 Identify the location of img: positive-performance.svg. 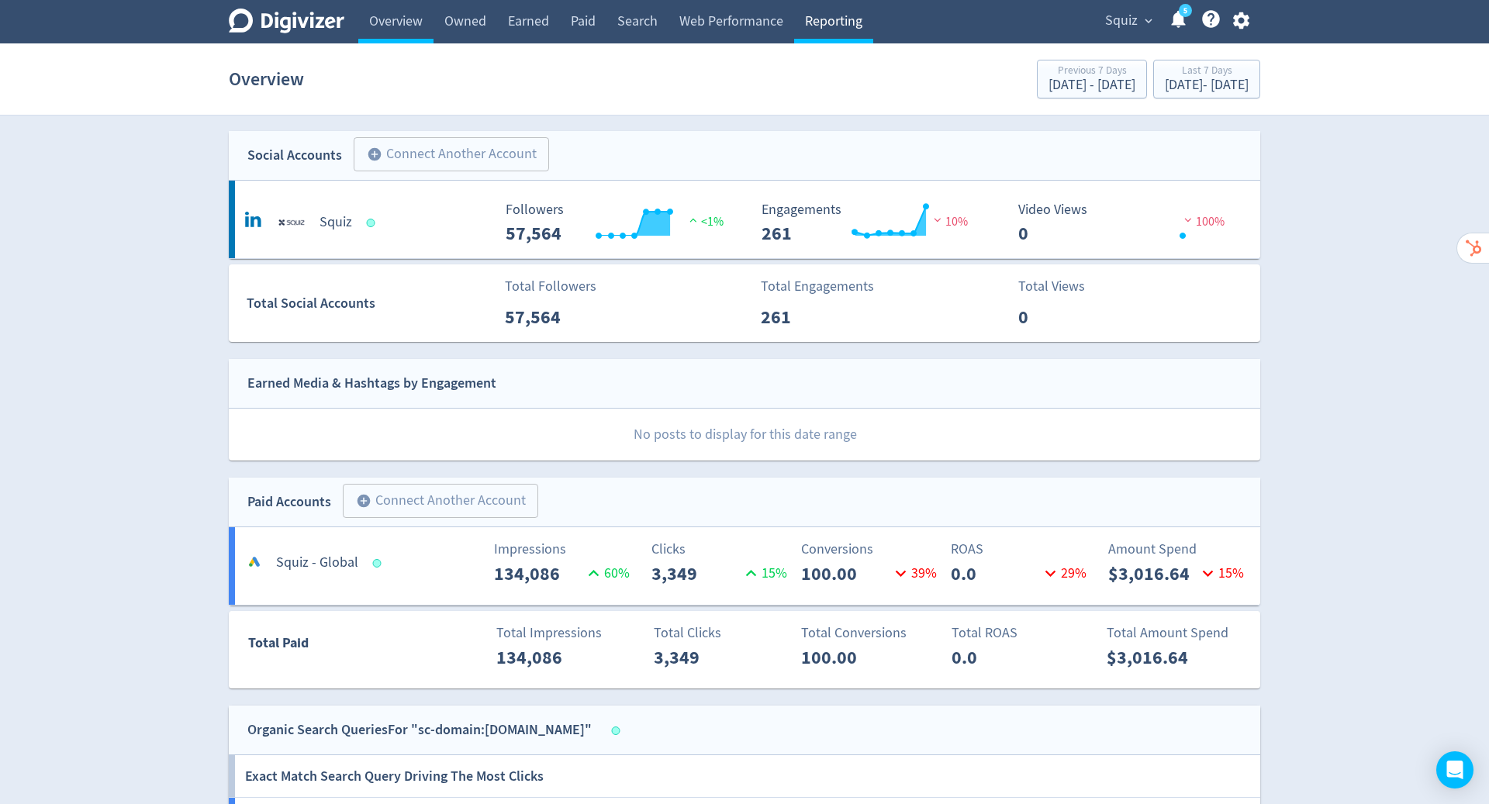
(694, 220).